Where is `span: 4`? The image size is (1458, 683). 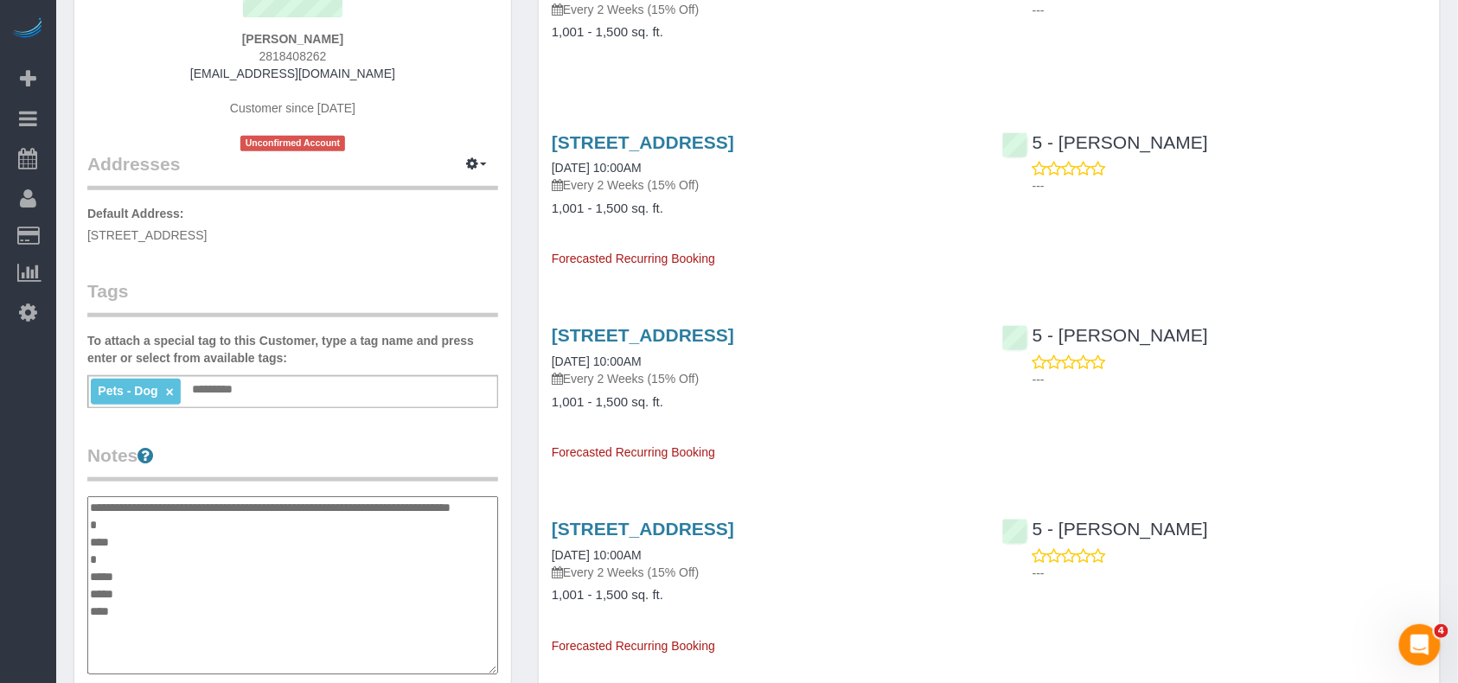
span: 4 is located at coordinates (1442, 631).